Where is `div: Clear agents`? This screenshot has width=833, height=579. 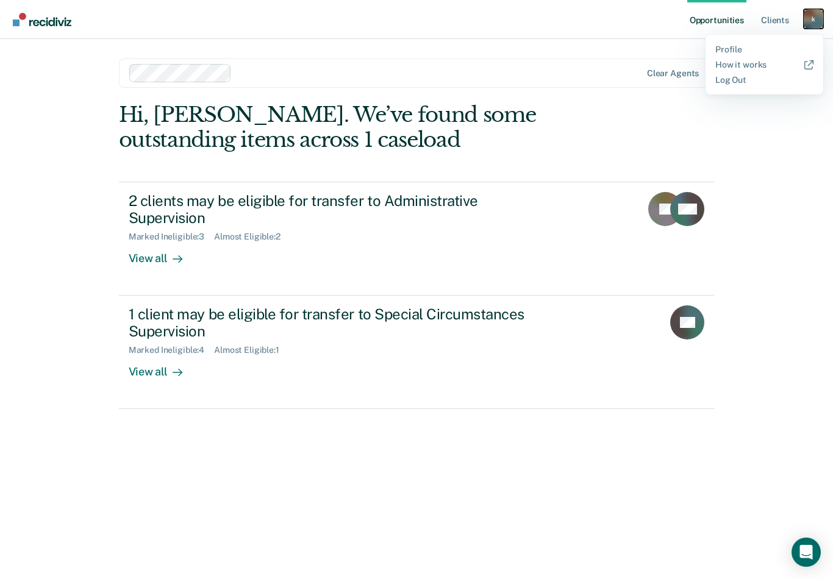
div: Clear agents is located at coordinates (673, 73).